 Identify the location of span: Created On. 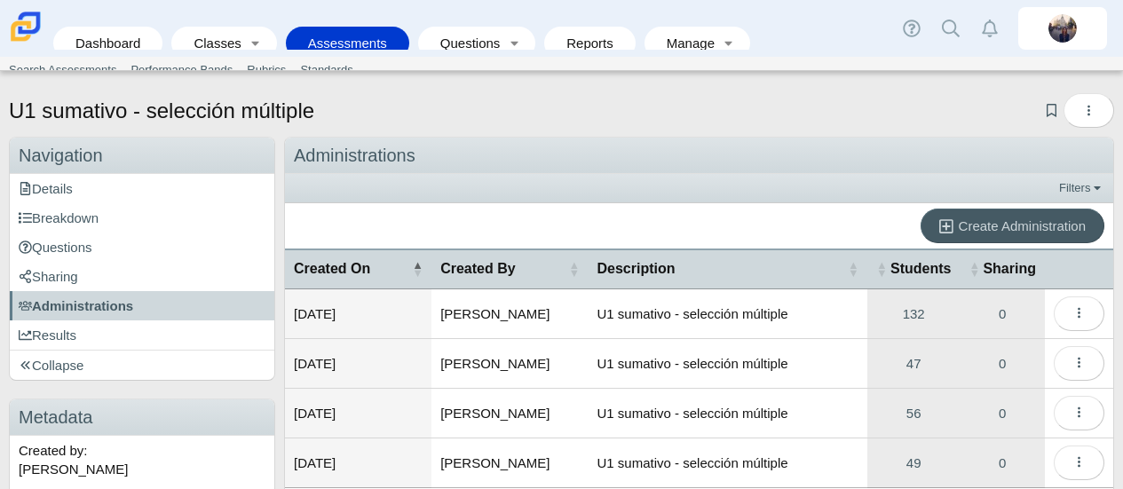
(351, 269).